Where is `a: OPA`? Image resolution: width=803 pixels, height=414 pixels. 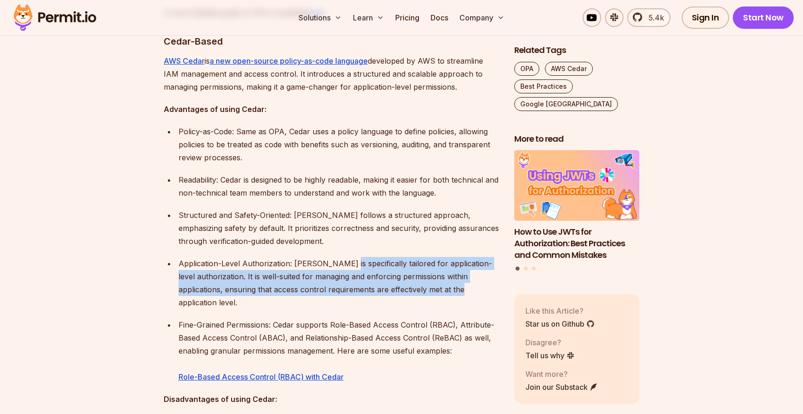 a: OPA is located at coordinates (527, 69).